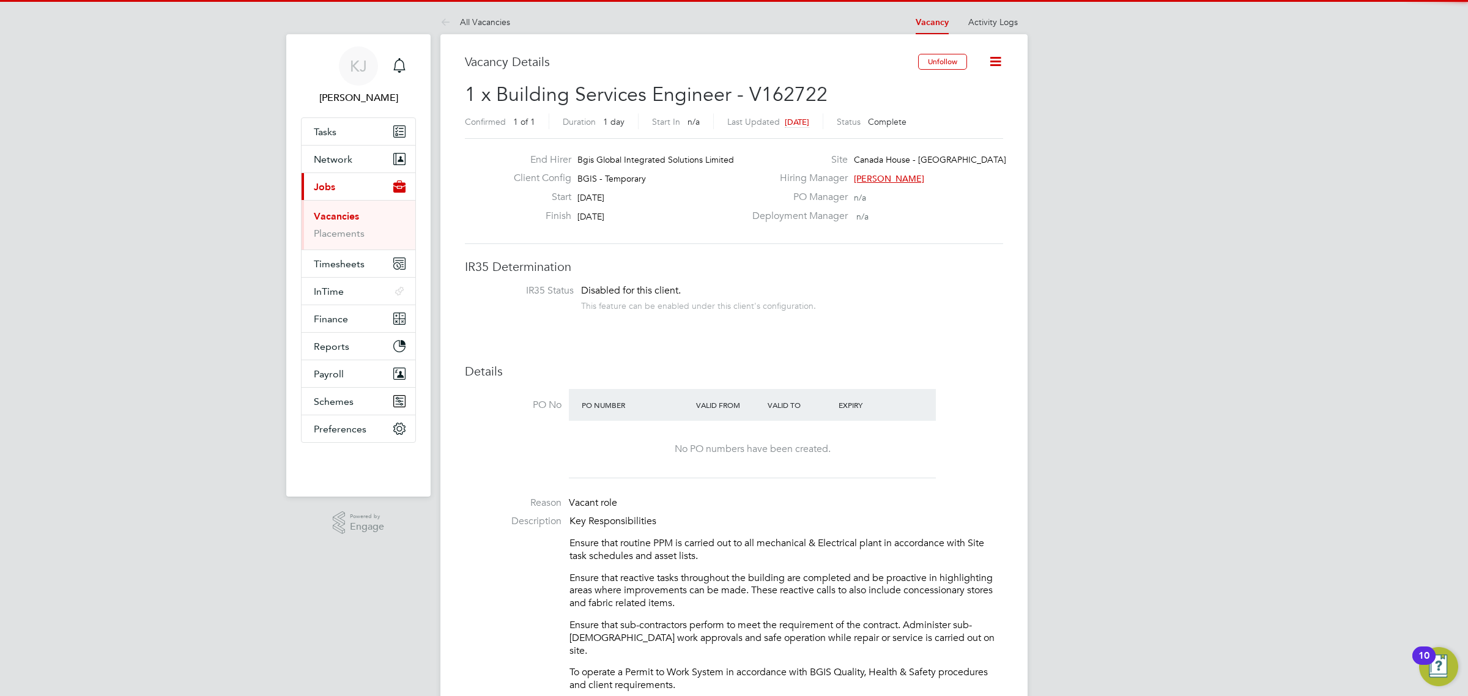 This screenshot has width=1468, height=696. I want to click on span: Disabled for this client., so click(631, 291).